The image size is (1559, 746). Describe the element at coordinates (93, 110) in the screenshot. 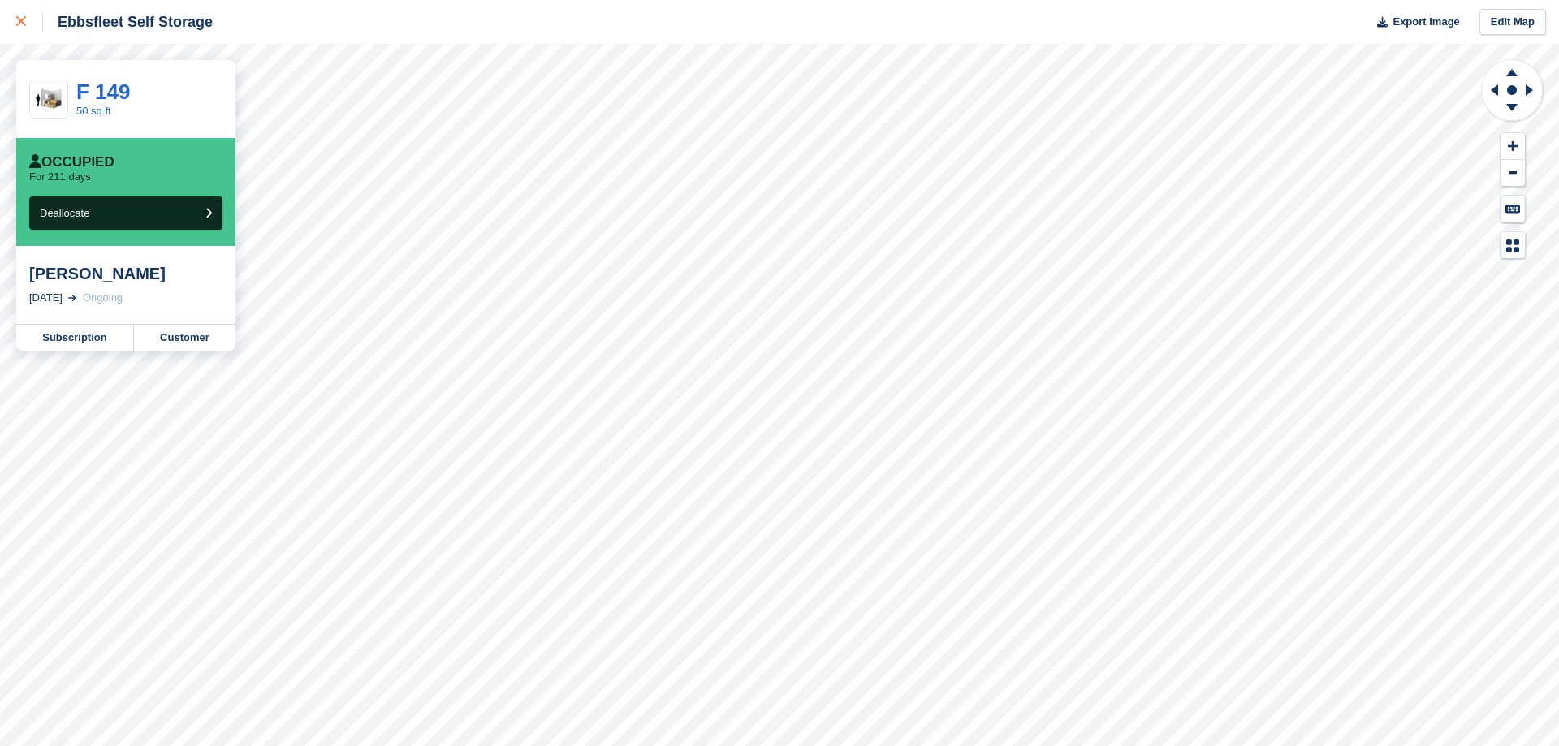

I see `a: 50 sq.ft` at that location.